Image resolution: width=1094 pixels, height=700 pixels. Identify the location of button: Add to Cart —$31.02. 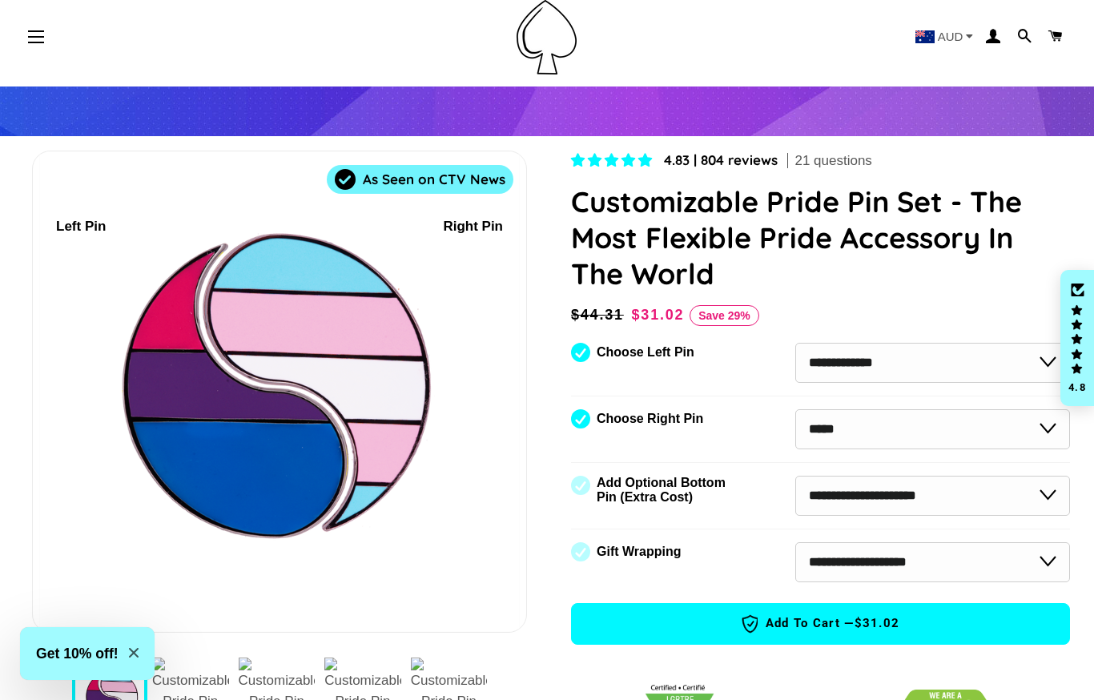
(820, 624).